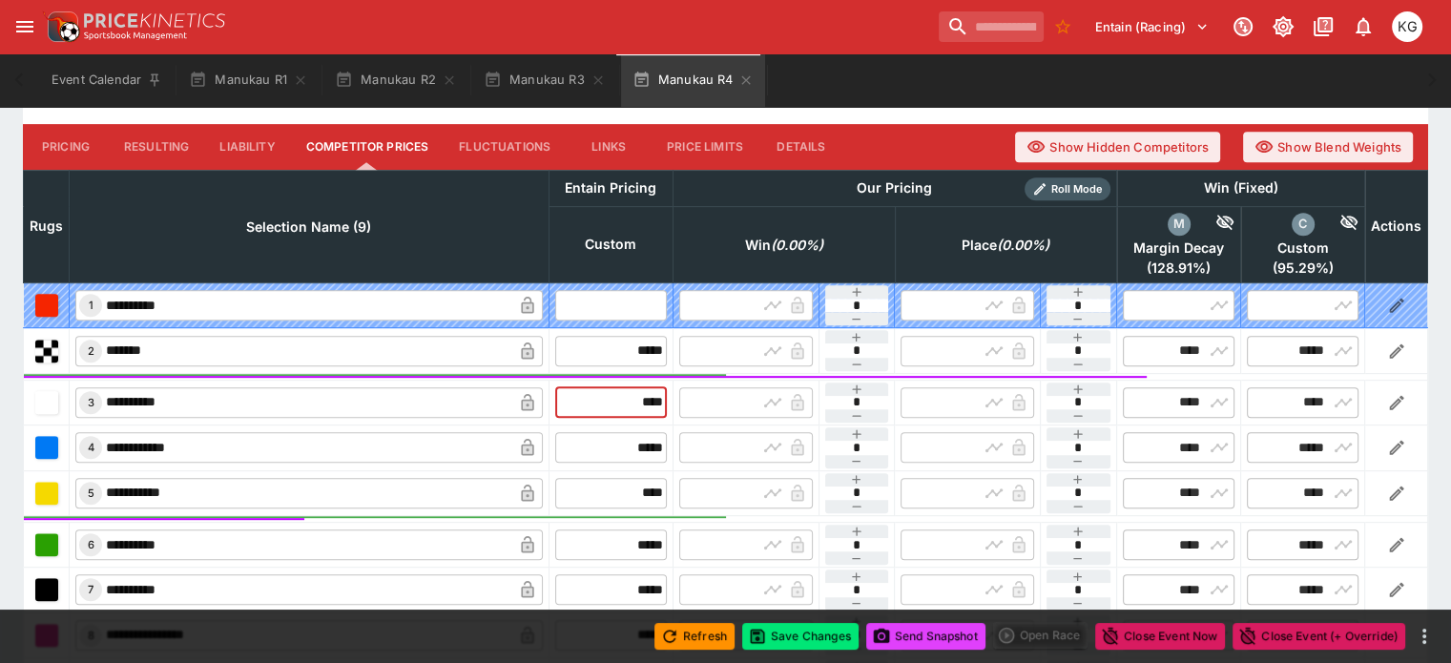  I want to click on img: PriceKinetics, so click(154, 20).